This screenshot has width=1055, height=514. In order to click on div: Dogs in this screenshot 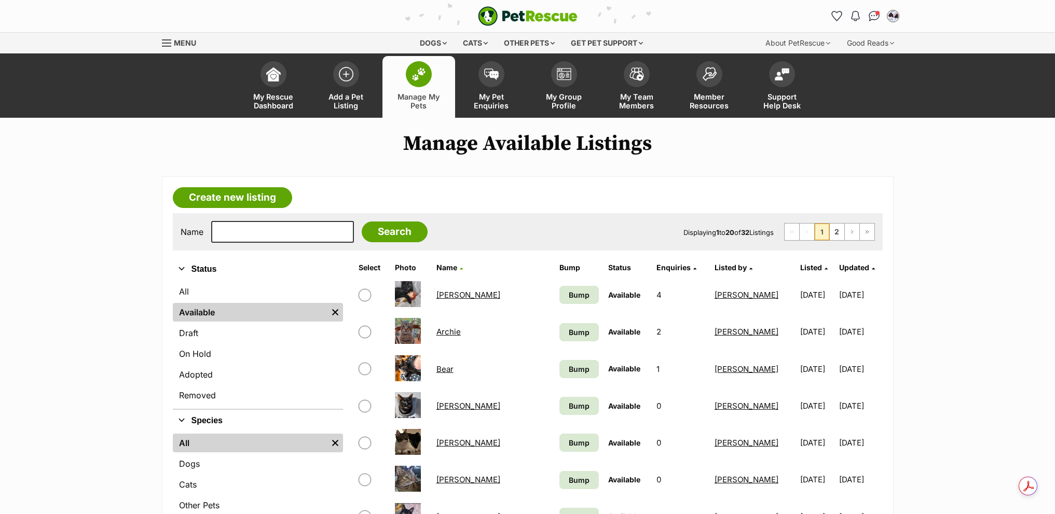, I will do `click(433, 43)`.